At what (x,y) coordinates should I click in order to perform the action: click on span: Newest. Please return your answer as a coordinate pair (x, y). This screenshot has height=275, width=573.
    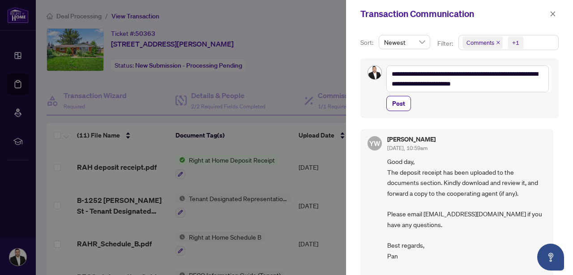
    Looking at the image, I should click on (404, 42).